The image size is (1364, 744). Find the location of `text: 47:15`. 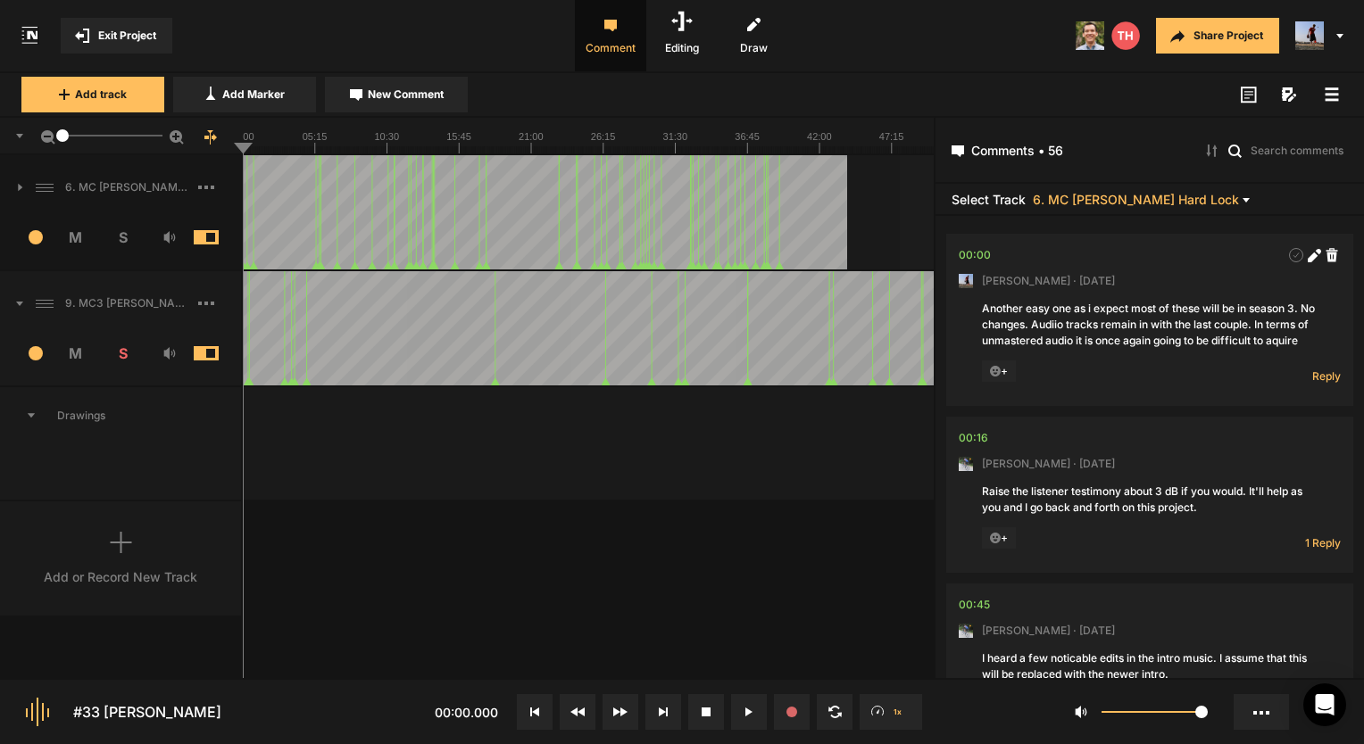

text: 47:15 is located at coordinates (891, 137).